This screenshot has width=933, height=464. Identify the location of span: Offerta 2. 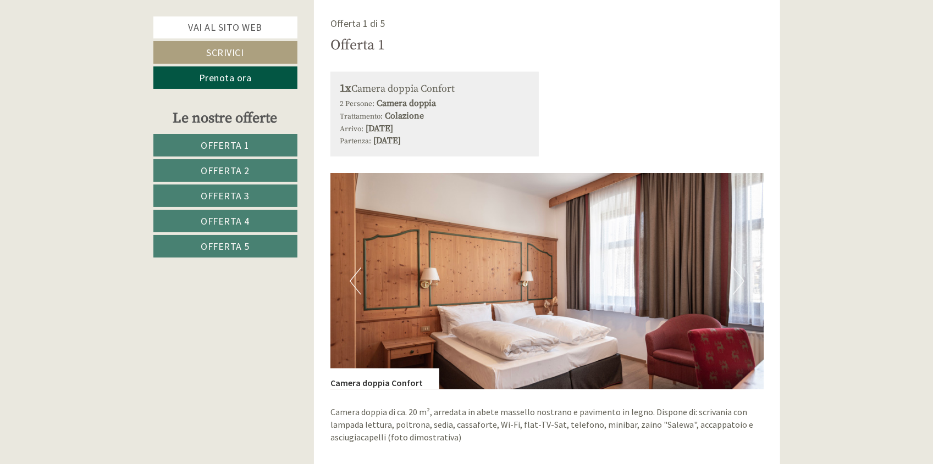
(225, 170).